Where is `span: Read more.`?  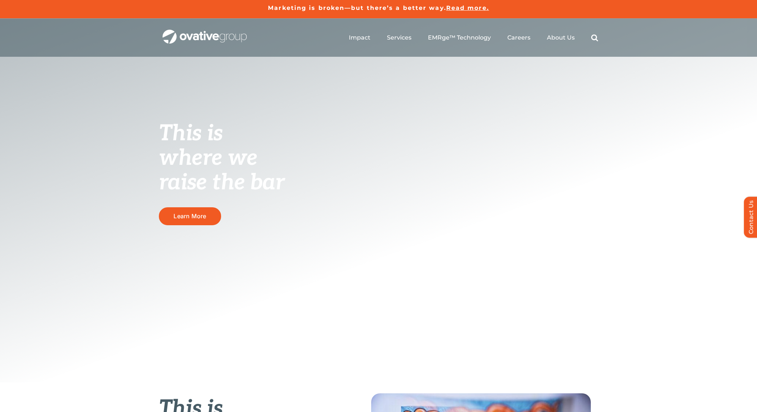 span: Read more. is located at coordinates (468, 8).